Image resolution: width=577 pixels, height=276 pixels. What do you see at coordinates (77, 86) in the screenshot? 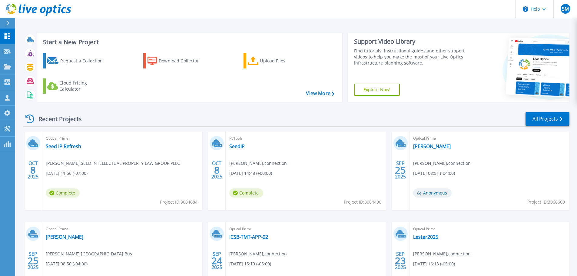
I see `a: Cloud Pricing Calculator` at bounding box center [77, 86].